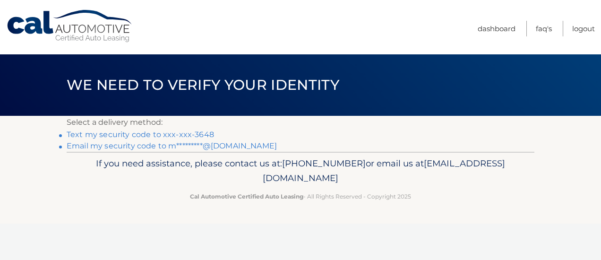 This screenshot has width=601, height=260. I want to click on strong: Cal Automotive Certified Auto Leasing, so click(247, 196).